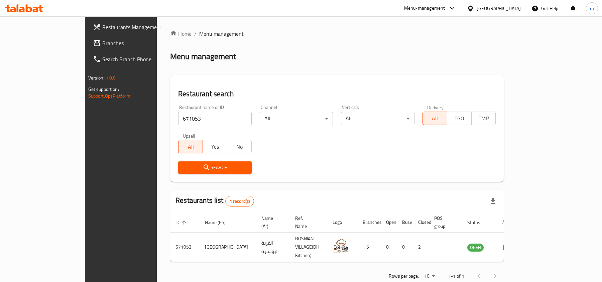 This screenshot has width=602, height=282. Describe the element at coordinates (341, 246) in the screenshot. I see `img: Bosnian Village` at that location.